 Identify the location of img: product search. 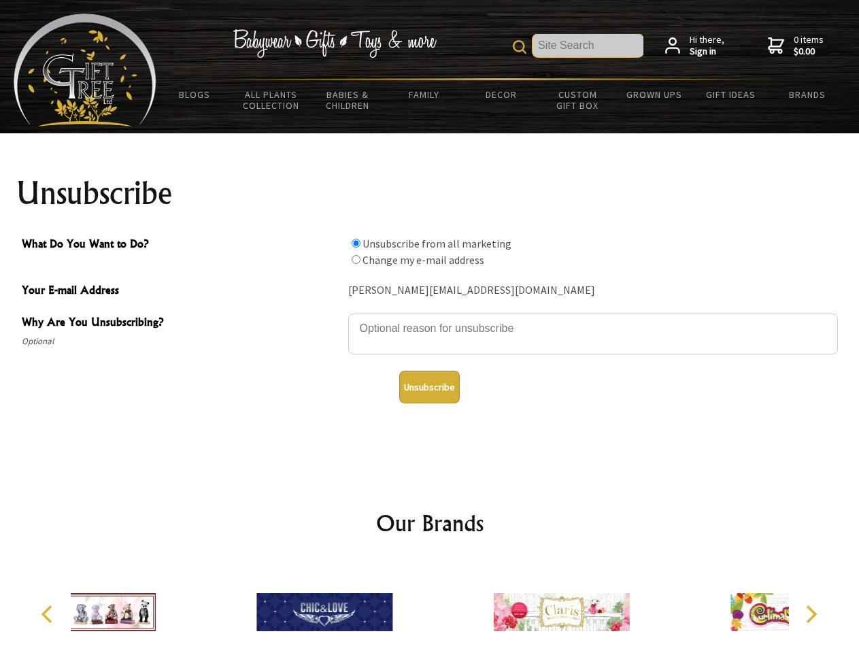
(520, 47).